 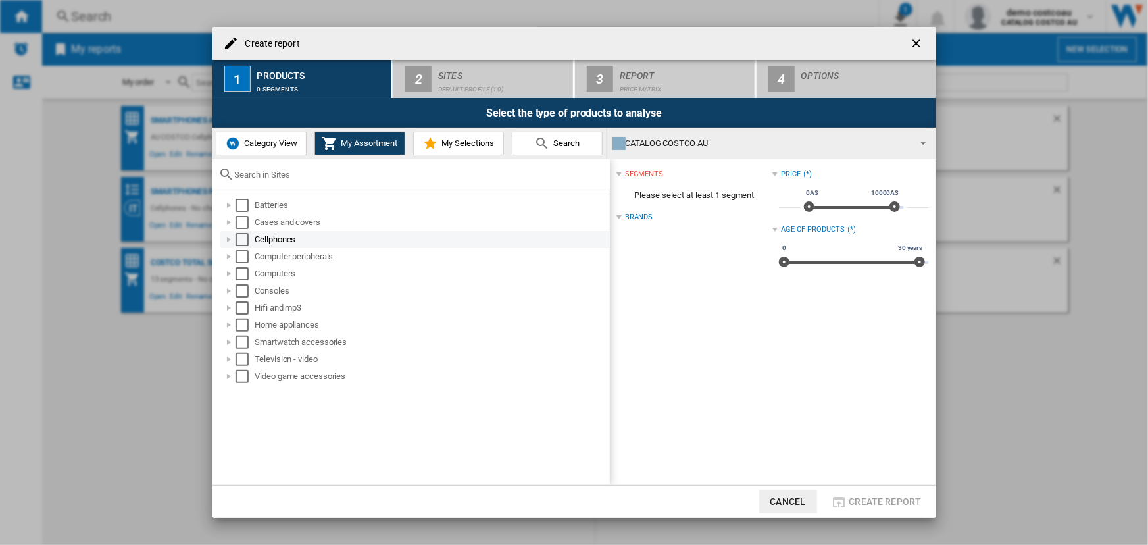 What do you see at coordinates (791, 174) in the screenshot?
I see `div: Price` at bounding box center [791, 174].